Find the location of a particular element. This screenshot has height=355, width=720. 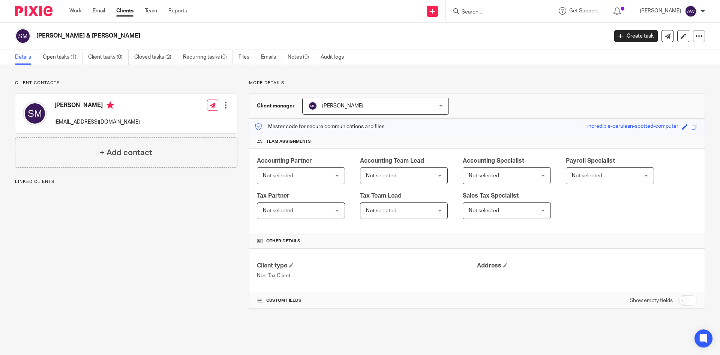

span: Accounting Specialist is located at coordinates (494, 161).